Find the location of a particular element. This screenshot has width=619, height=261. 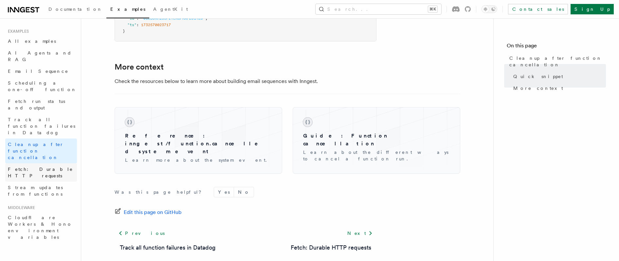

a: Quick snippet is located at coordinates (558, 77).